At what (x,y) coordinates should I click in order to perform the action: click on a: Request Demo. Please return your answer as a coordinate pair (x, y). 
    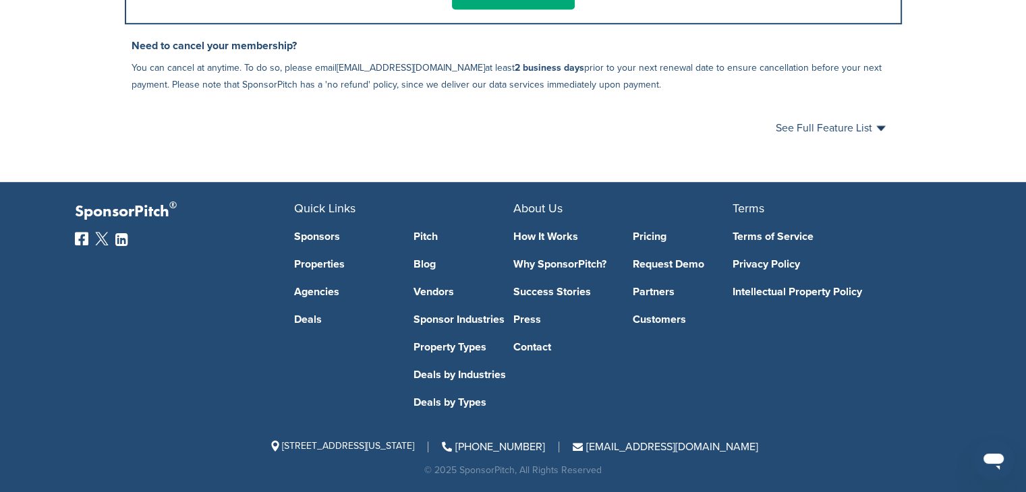
    Looking at the image, I should click on (683, 264).